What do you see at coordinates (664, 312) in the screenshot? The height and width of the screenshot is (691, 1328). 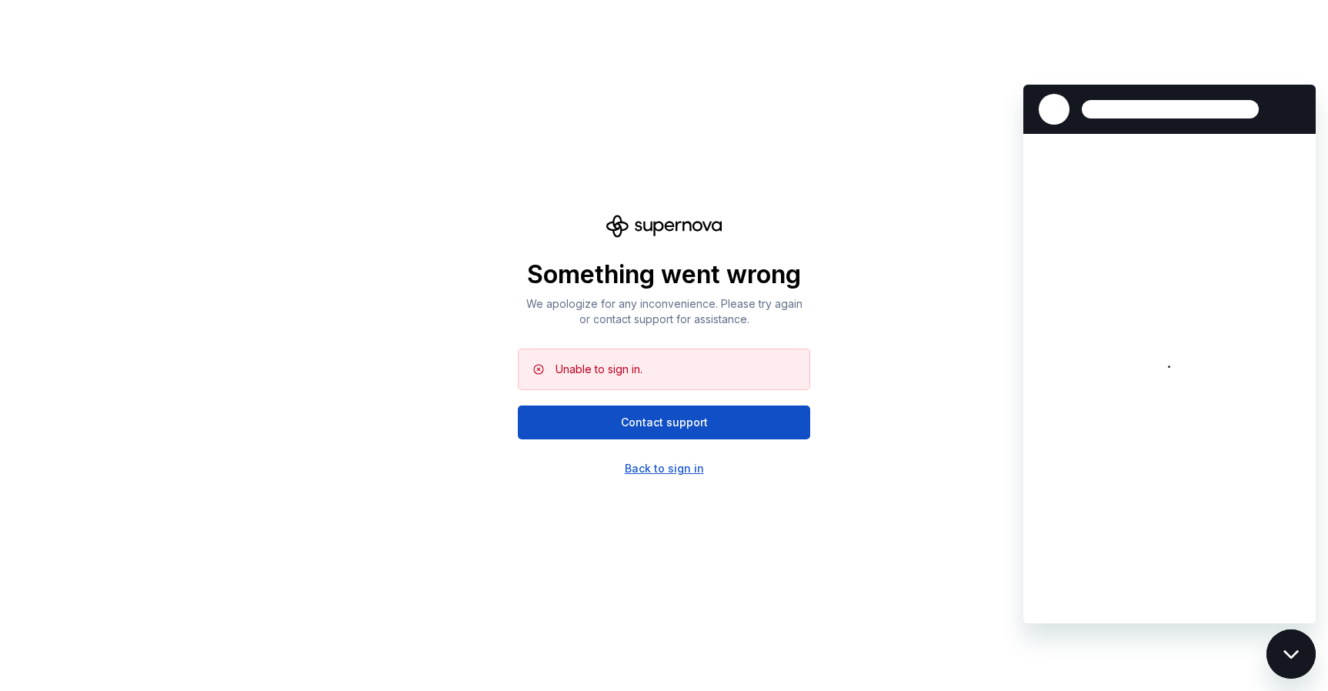 I see `p: We apologize for any inconvenience. Please try again or contact support for assistance.` at bounding box center [664, 312].